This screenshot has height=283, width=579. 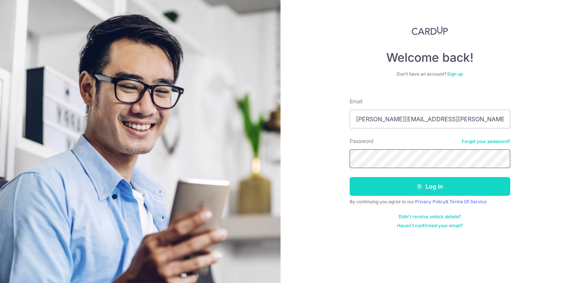 I want to click on label: Password, so click(x=362, y=141).